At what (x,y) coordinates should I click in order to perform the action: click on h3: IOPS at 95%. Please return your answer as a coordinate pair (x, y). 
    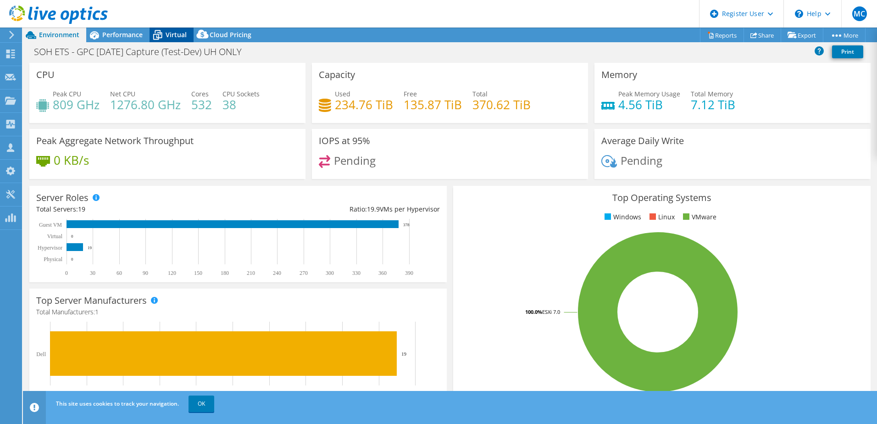
    Looking at the image, I should click on (345, 141).